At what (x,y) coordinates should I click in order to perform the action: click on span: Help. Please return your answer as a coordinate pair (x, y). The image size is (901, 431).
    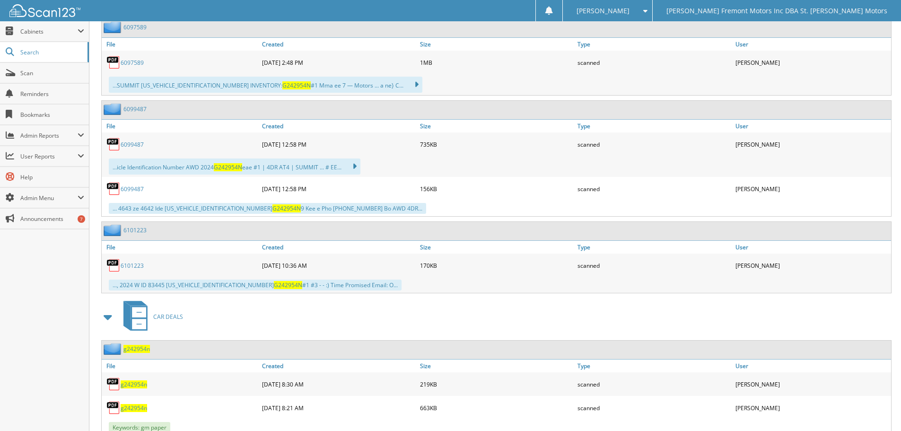
    Looking at the image, I should click on (52, 177).